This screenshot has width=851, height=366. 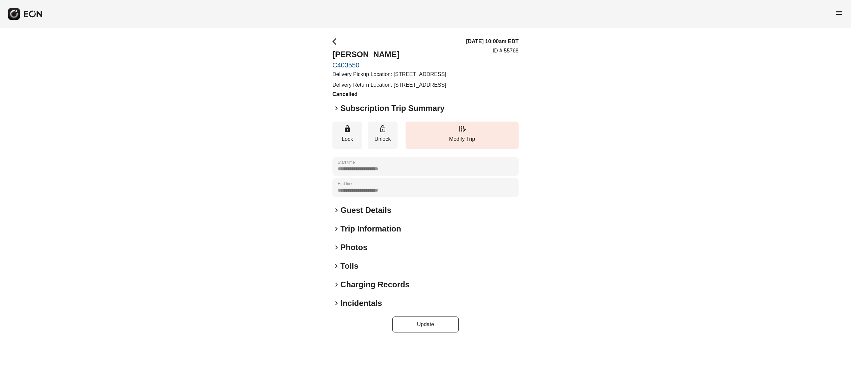 I want to click on button: Update, so click(x=426, y=325).